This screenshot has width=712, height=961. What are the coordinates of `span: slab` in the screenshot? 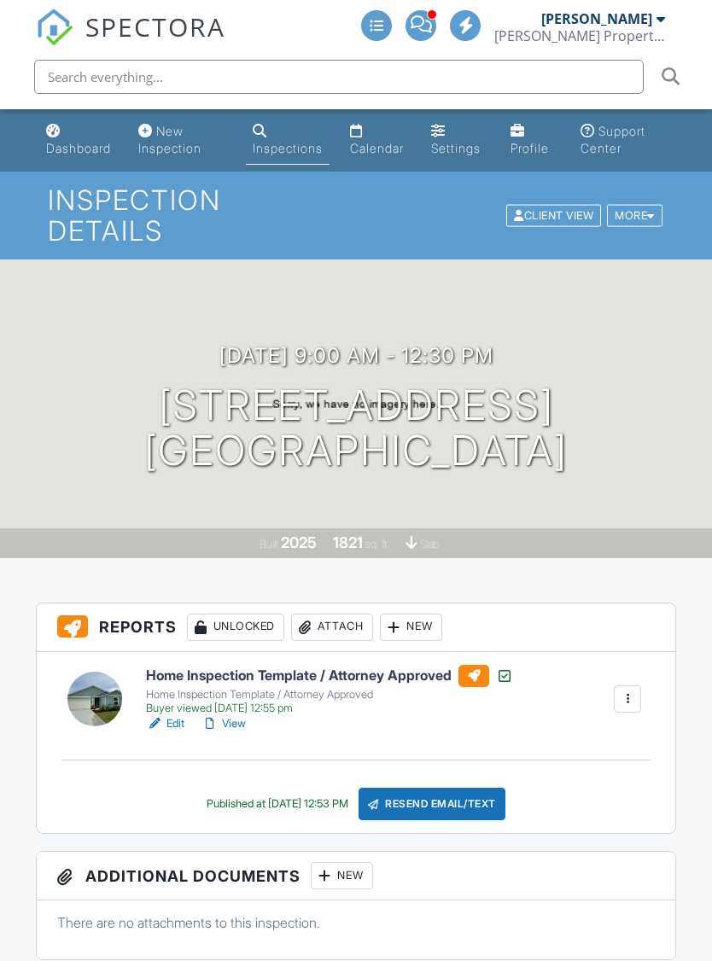 It's located at (429, 544).